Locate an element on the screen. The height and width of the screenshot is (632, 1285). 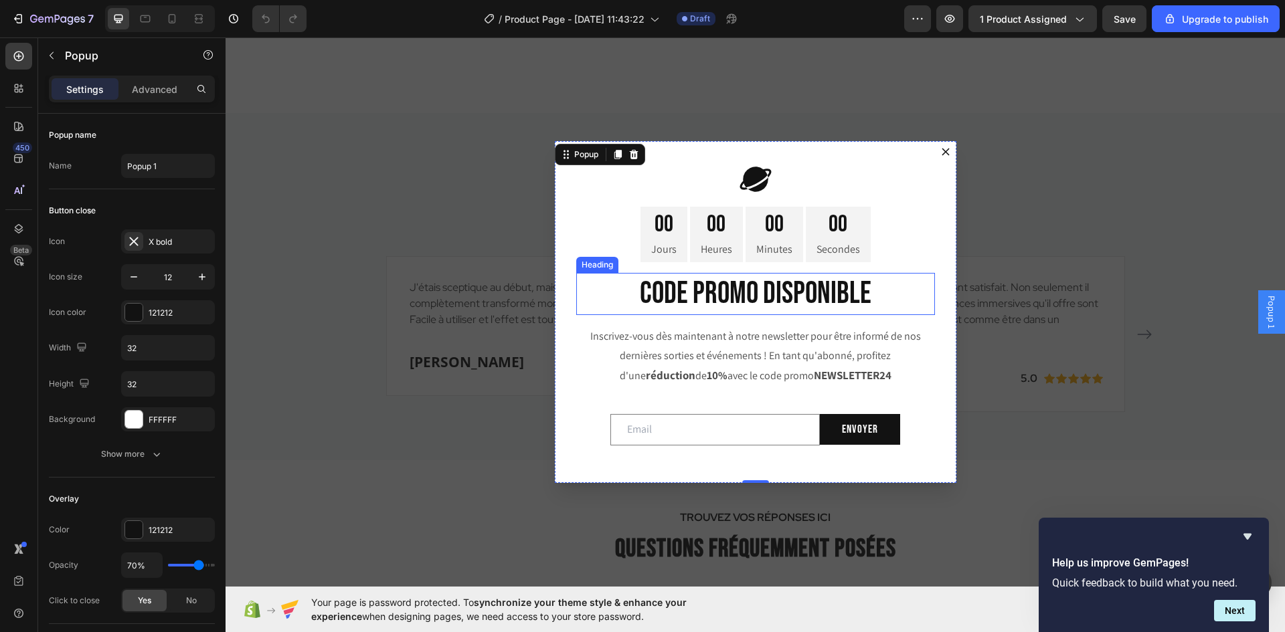
p: Inscrivez-vous dès maintenant à notre newsletter pour être informé de nos dernières sorties et év... is located at coordinates (530, 319).